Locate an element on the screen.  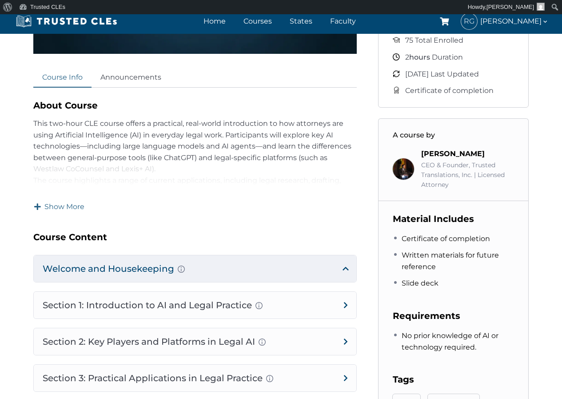
a: Announcements is located at coordinates (131, 78).